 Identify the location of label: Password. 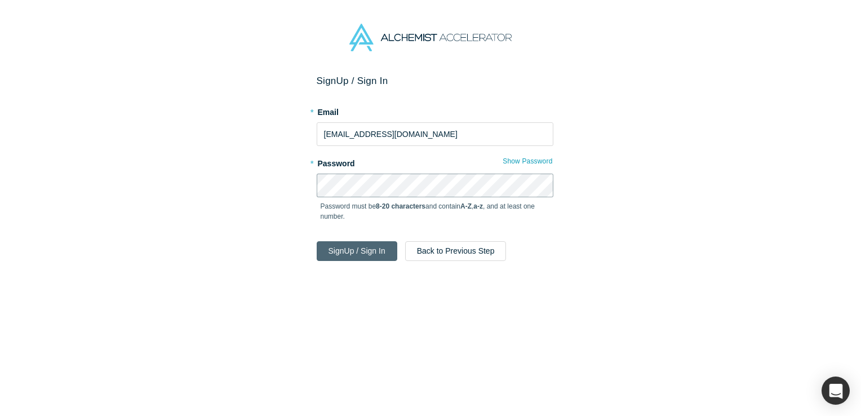
(435, 162).